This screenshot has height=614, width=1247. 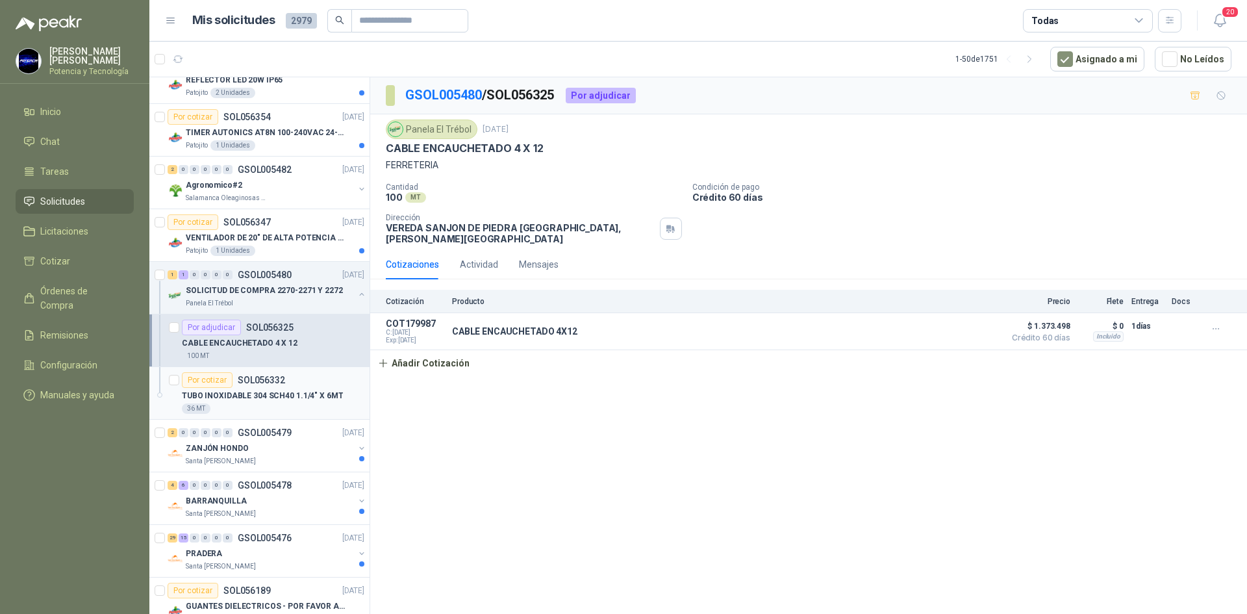 What do you see at coordinates (55, 261) in the screenshot?
I see `span: Cotizar` at bounding box center [55, 261].